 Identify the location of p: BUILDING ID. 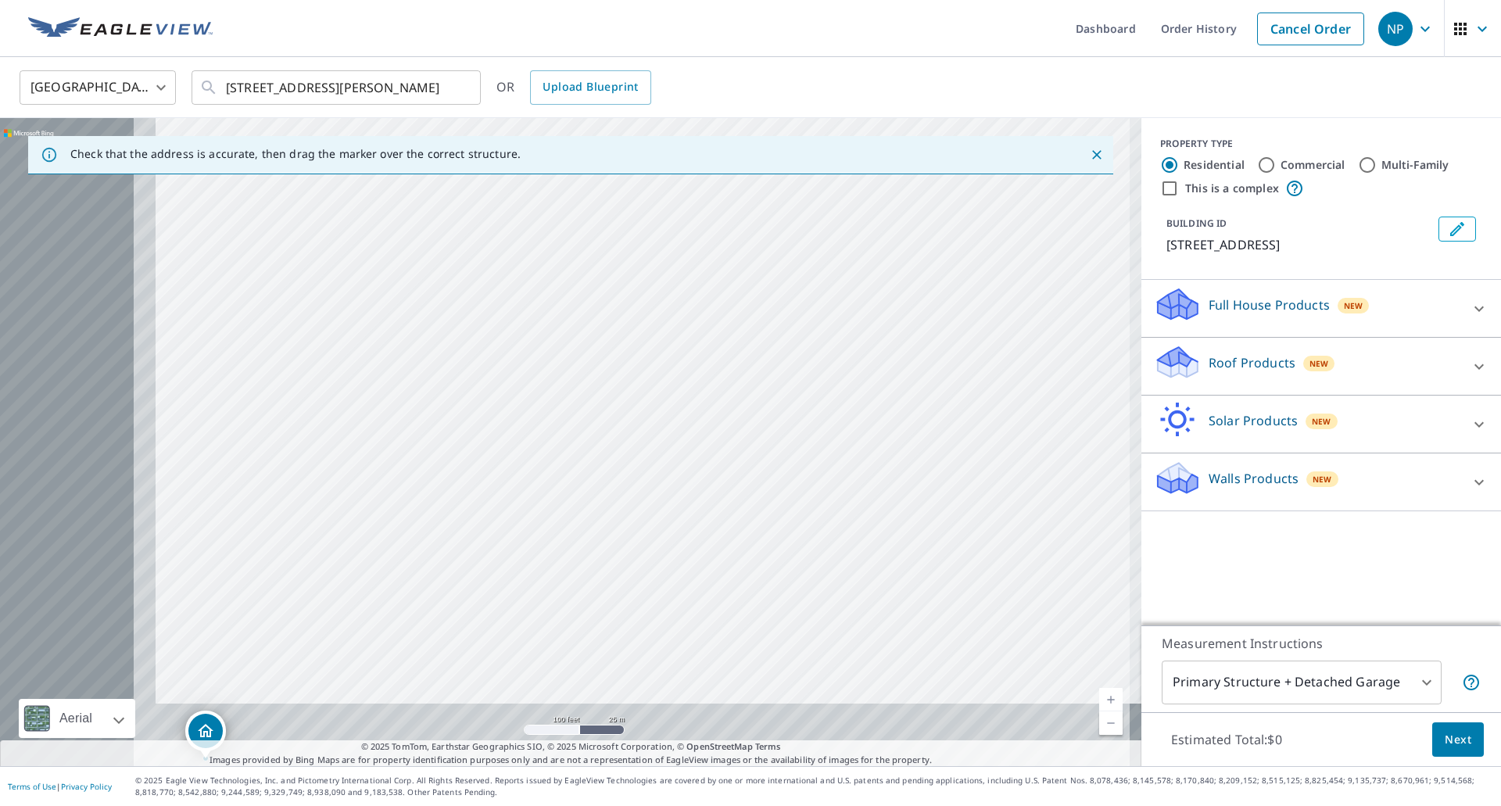
(1196, 223).